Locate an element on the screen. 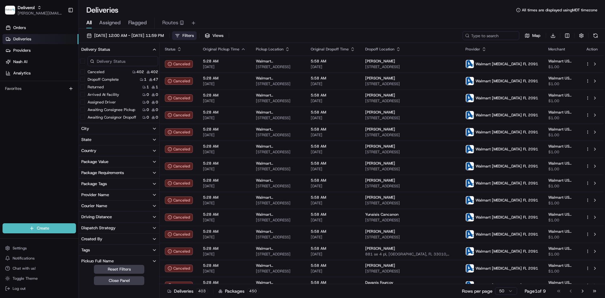 This screenshot has width=605, height=298. label: Arrived At Facility is located at coordinates (103, 95).